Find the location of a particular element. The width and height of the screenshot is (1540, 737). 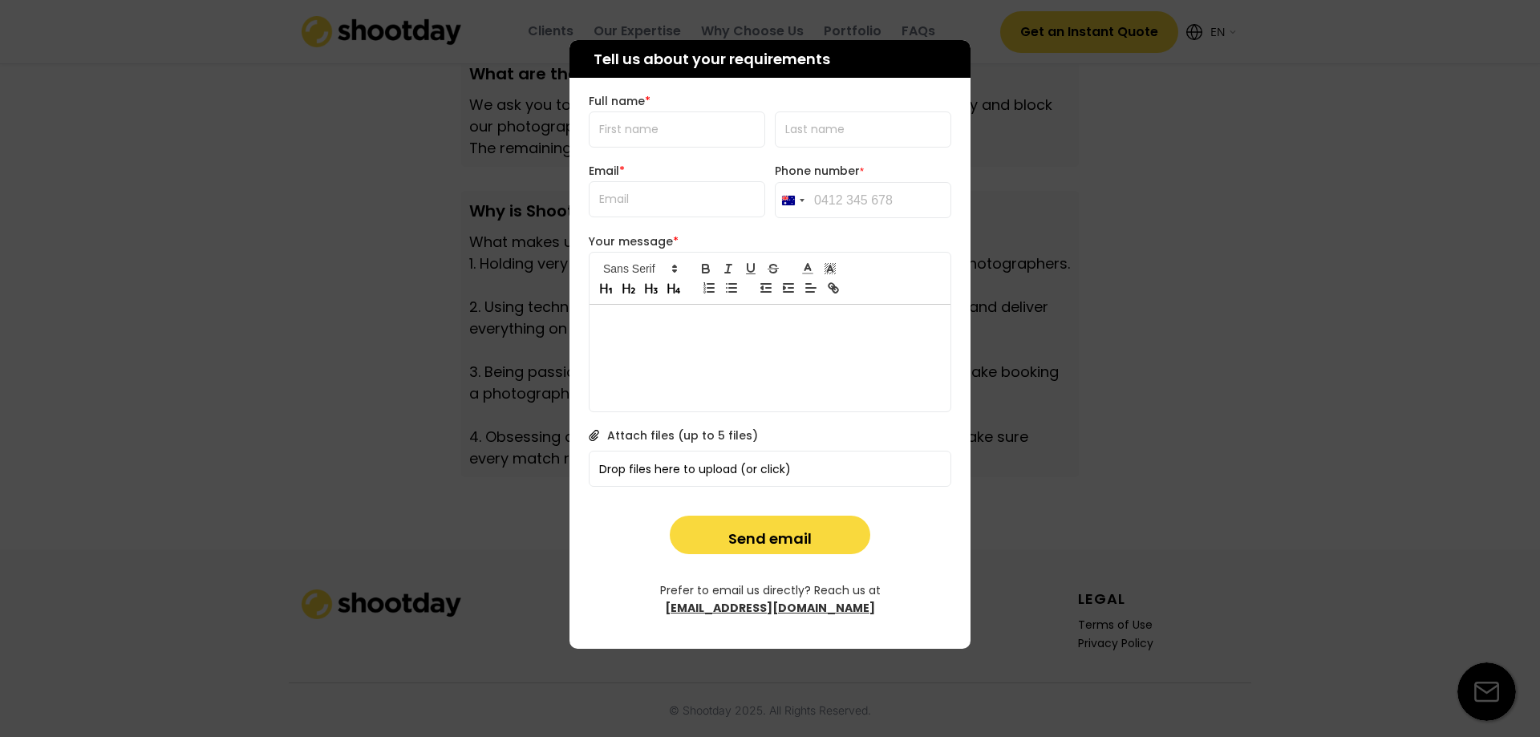

div: Attach files (up to 5 files) is located at coordinates (682, 435).